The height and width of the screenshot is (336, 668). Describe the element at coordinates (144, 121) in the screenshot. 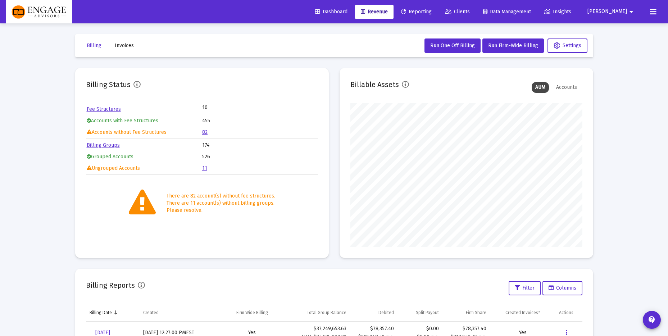

I see `td: Accounts with Fee Structures` at that location.